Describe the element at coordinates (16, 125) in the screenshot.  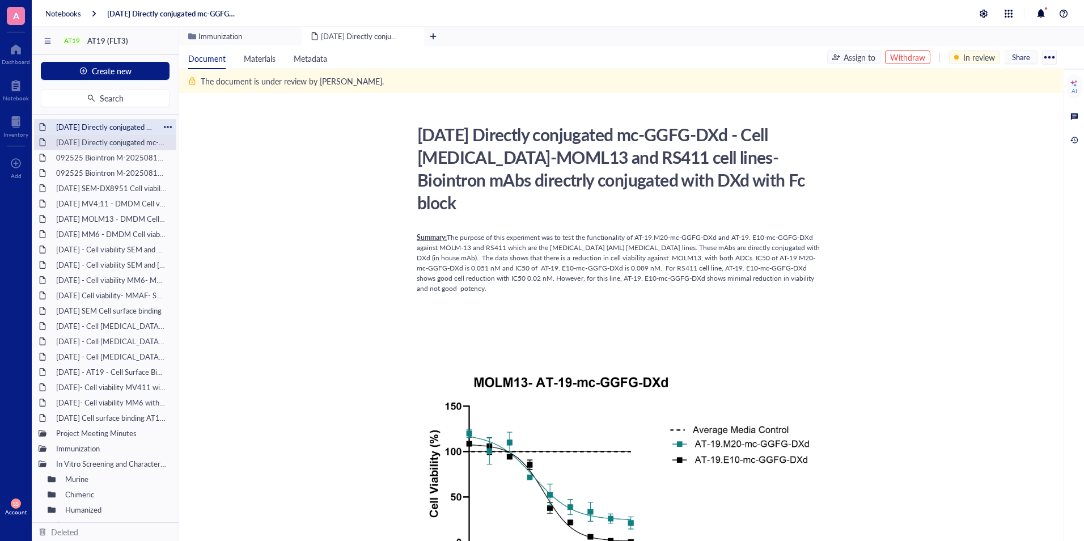
I see `a: Inventory` at that location.